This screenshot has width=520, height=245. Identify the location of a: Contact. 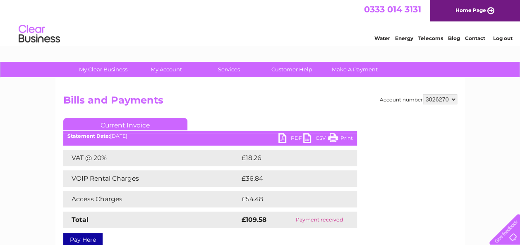
(474, 38).